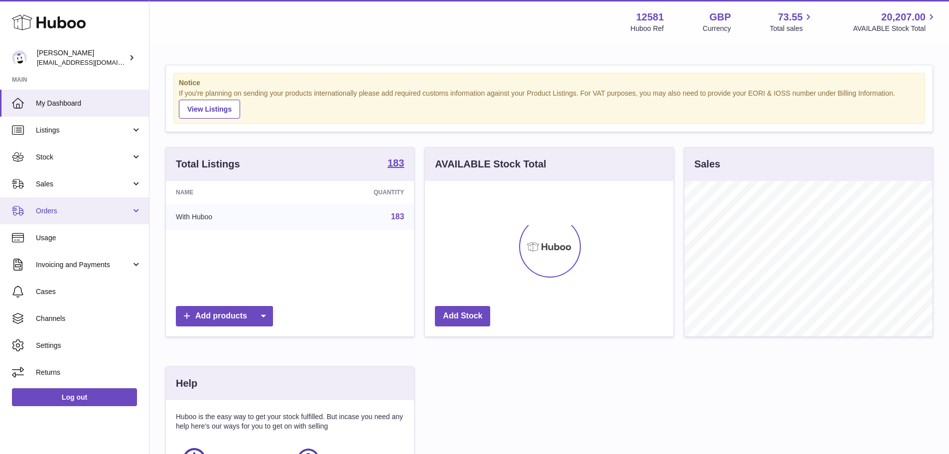 The height and width of the screenshot is (454, 949). What do you see at coordinates (208, 164) in the screenshot?
I see `h3: Total Listings` at bounding box center [208, 164].